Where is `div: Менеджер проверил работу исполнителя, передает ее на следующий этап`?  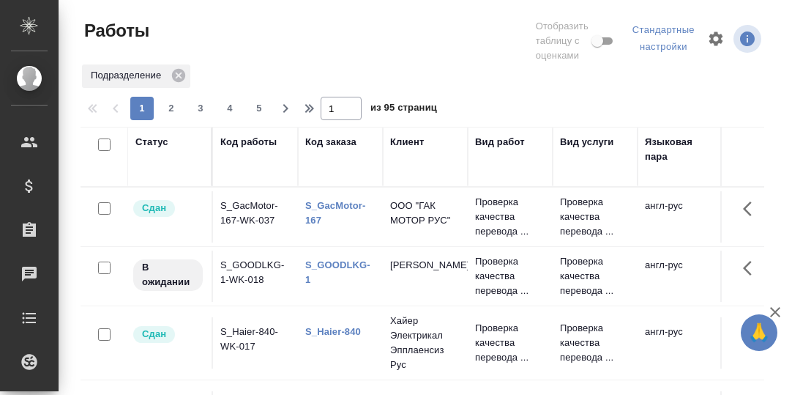
div: Менеджер проверил работу исполнителя, передает ее на следующий этап is located at coordinates (168, 208).